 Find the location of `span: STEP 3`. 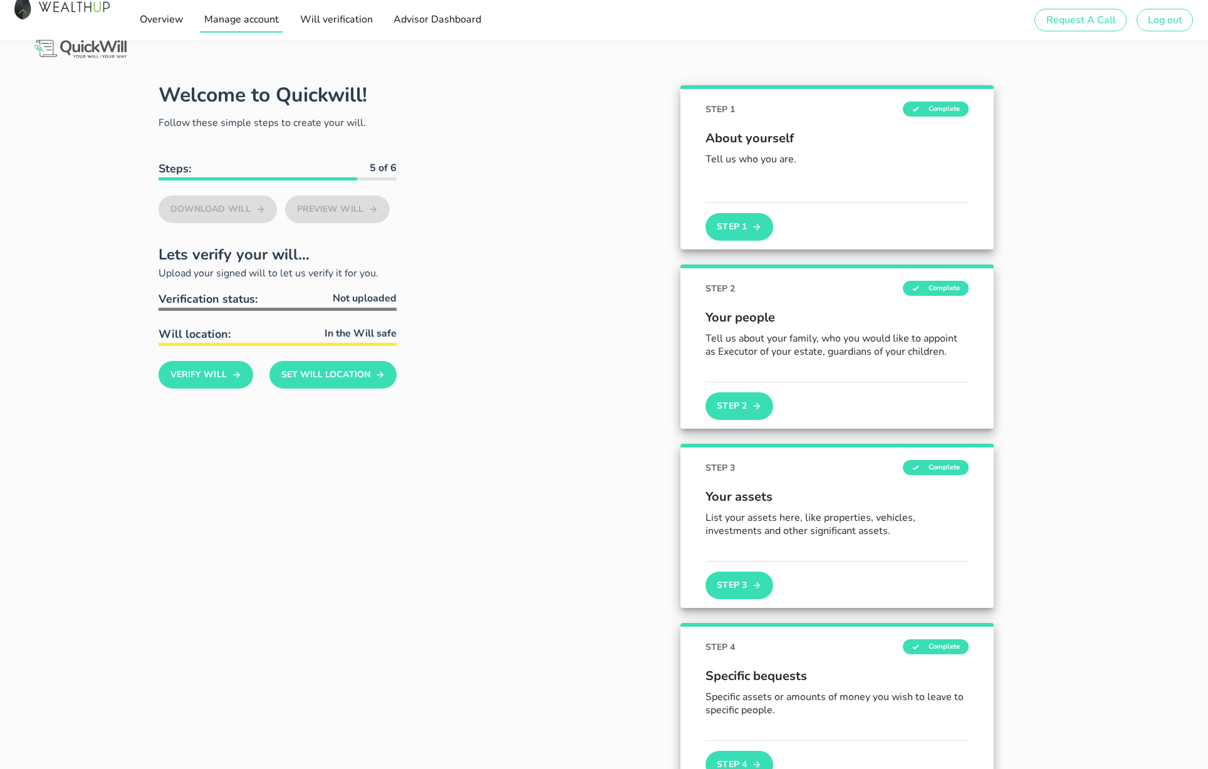

span: STEP 3 is located at coordinates (720, 467).